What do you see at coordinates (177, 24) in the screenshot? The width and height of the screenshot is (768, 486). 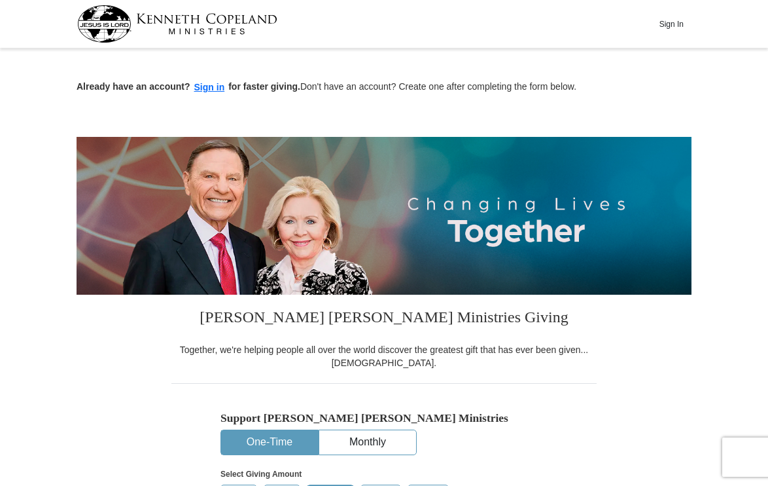 I see `img: kcm-header-logo.svg` at bounding box center [177, 24].